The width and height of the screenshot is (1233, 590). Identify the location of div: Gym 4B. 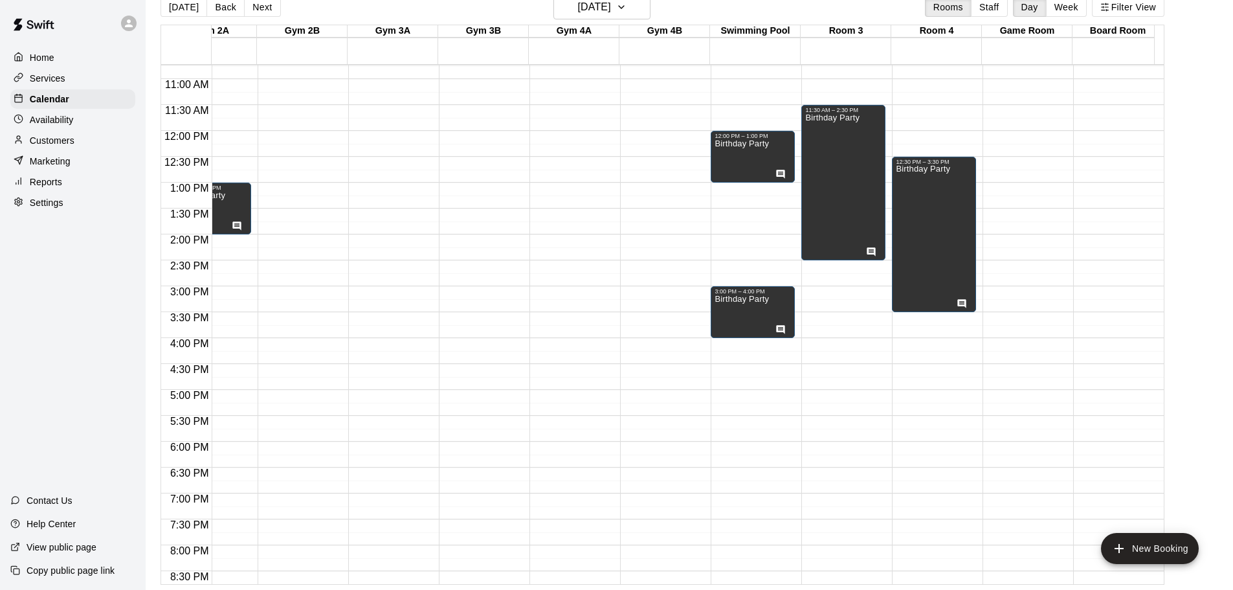
(665, 31).